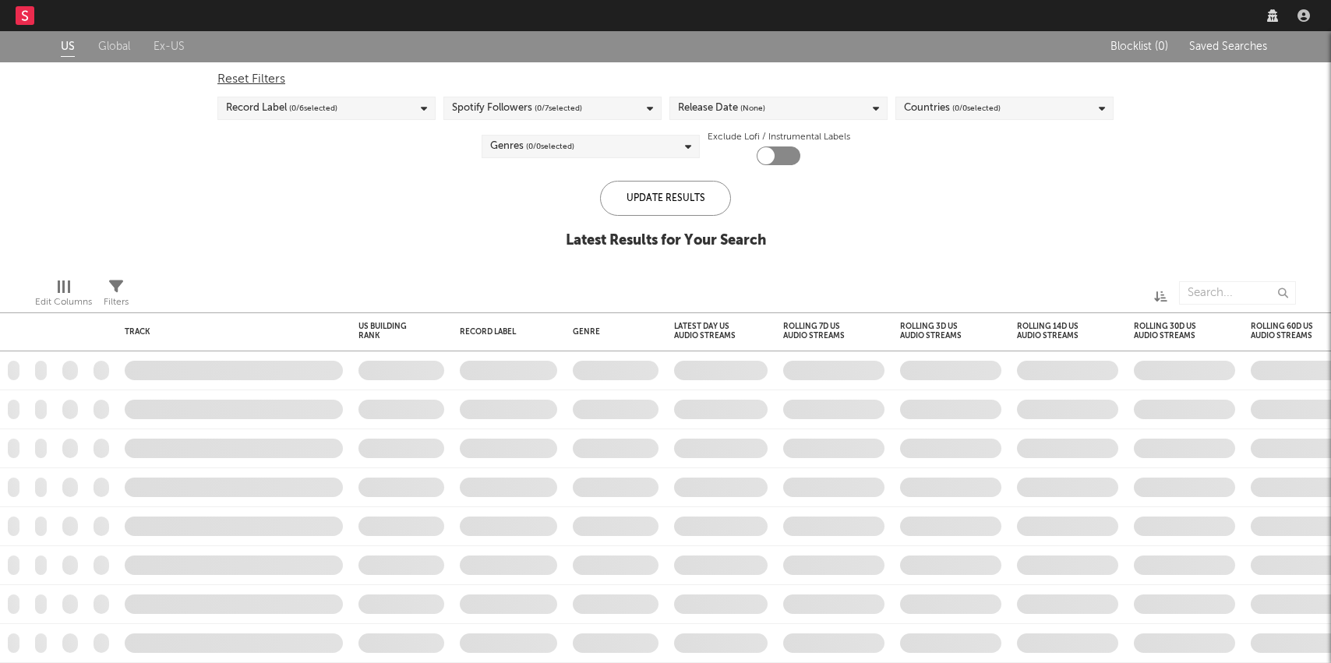 This screenshot has height=663, width=1331. Describe the element at coordinates (1290, 331) in the screenshot. I see `div: Rolling 60D US Audio Streams` at that location.